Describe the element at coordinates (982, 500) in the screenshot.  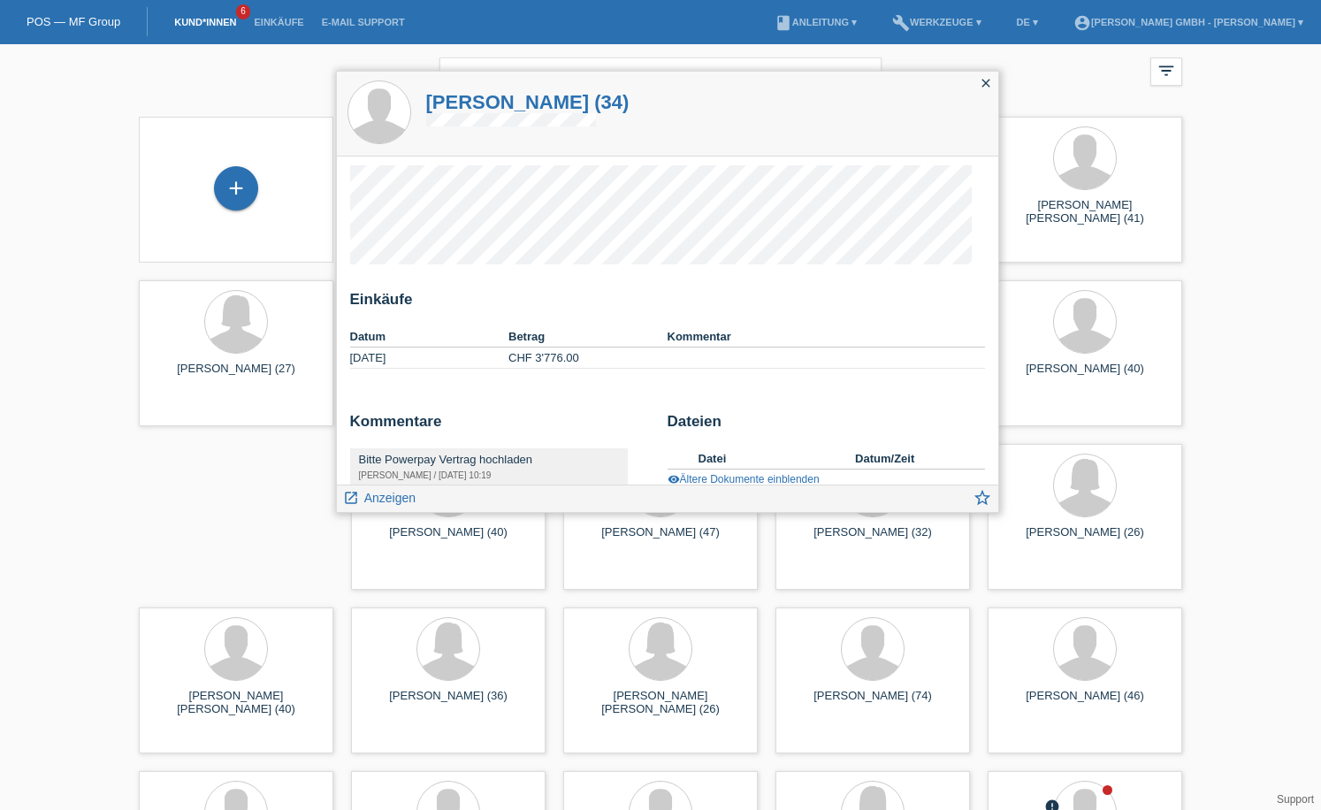
I see `a: star_border` at that location.